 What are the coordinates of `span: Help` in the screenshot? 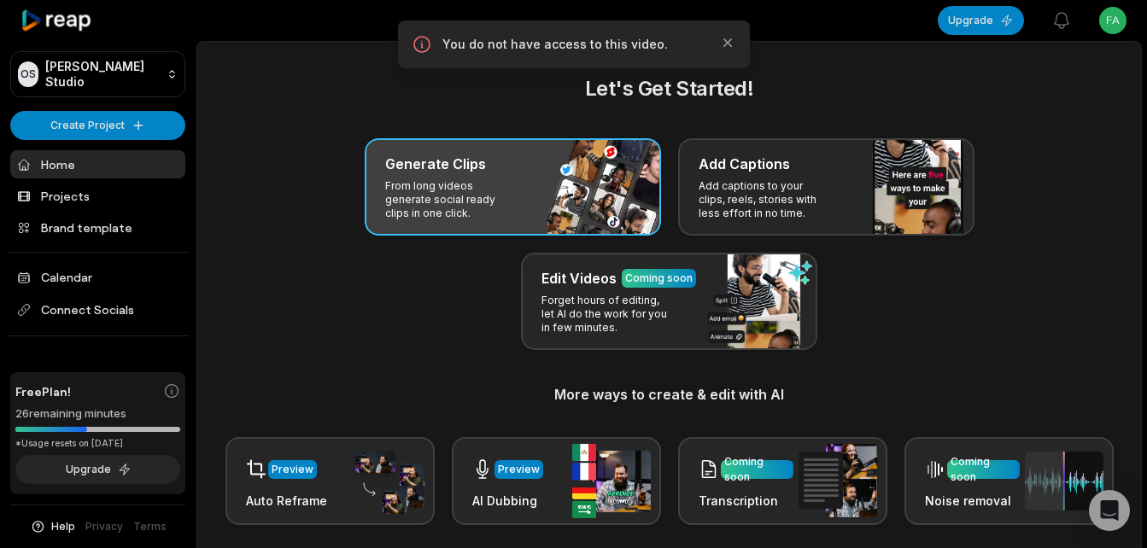 It's located at (63, 527).